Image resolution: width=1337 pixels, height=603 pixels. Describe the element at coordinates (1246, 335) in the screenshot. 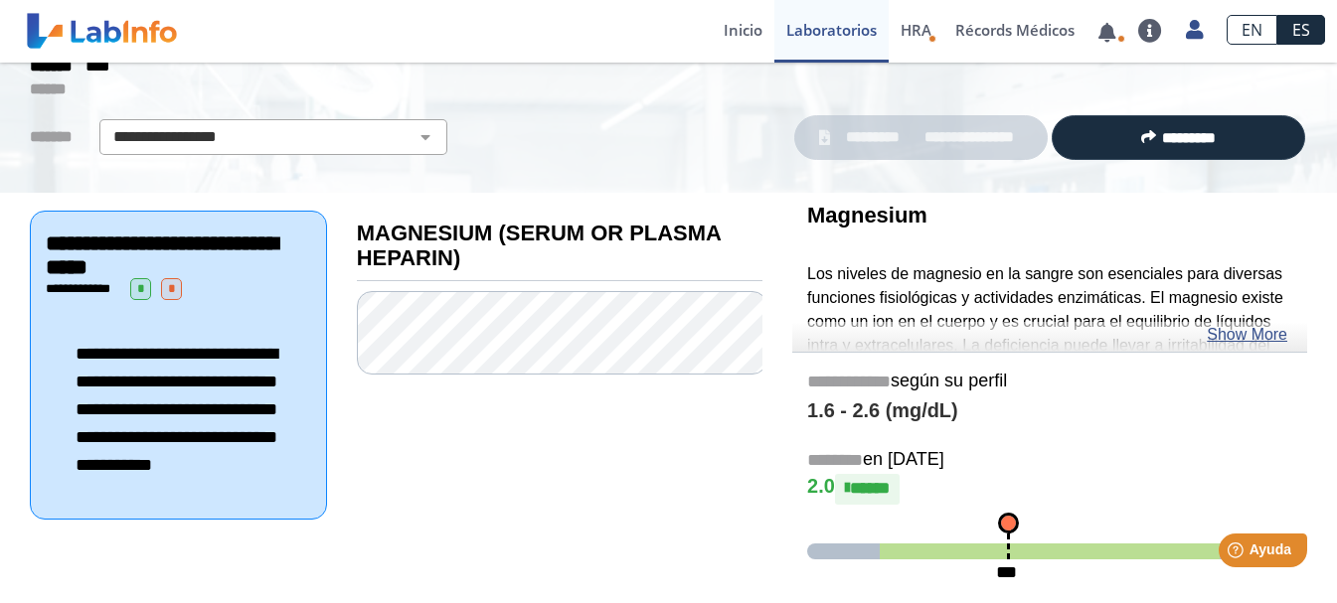

I see `a: Show More` at that location.